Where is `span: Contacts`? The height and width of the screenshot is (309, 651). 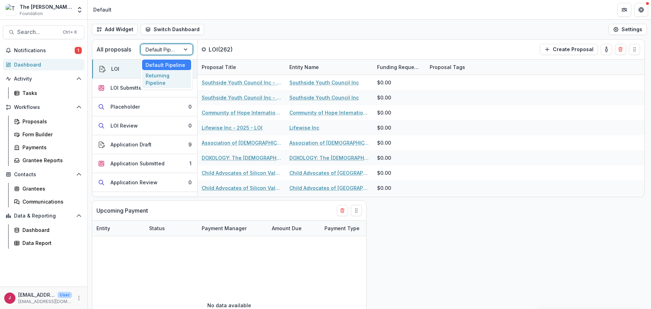
span: Contacts is located at coordinates (43, 175).